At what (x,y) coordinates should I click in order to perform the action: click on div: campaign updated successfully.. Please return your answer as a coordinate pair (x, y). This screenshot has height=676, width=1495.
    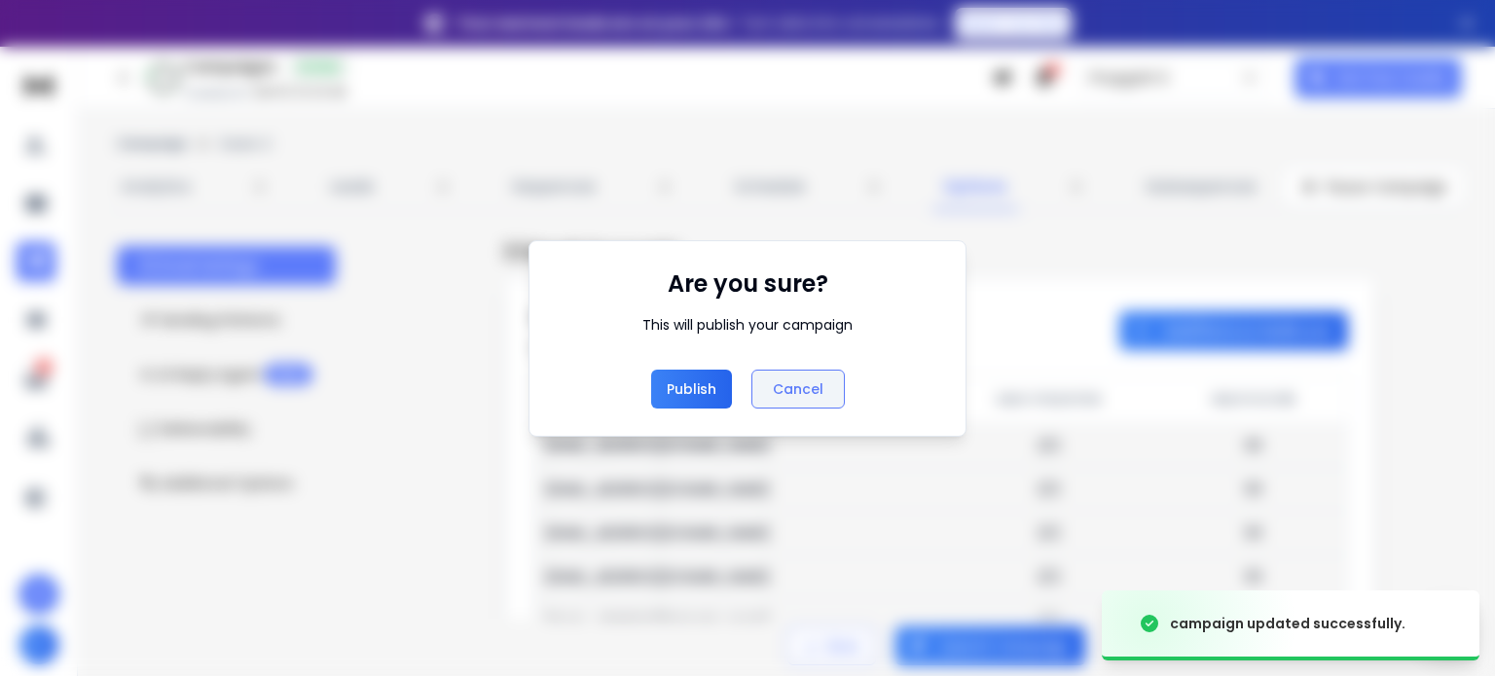
    Looking at the image, I should click on (1287, 624).